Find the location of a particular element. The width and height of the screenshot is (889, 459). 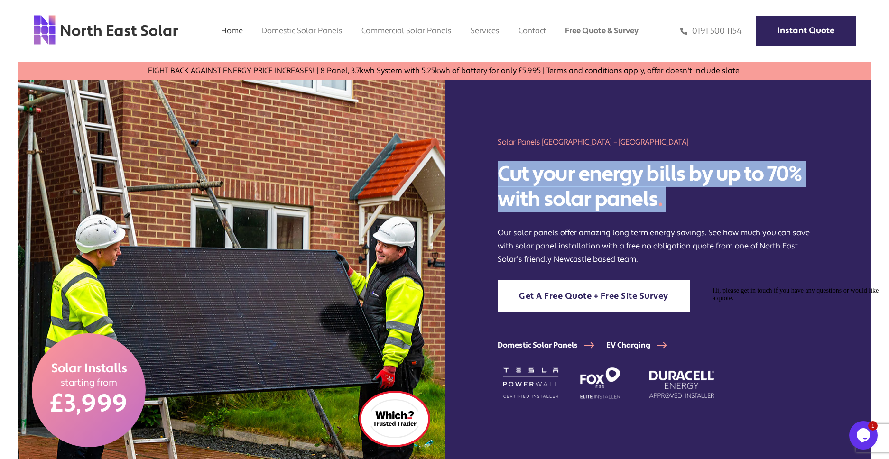

img: phone icon is located at coordinates (684, 31).